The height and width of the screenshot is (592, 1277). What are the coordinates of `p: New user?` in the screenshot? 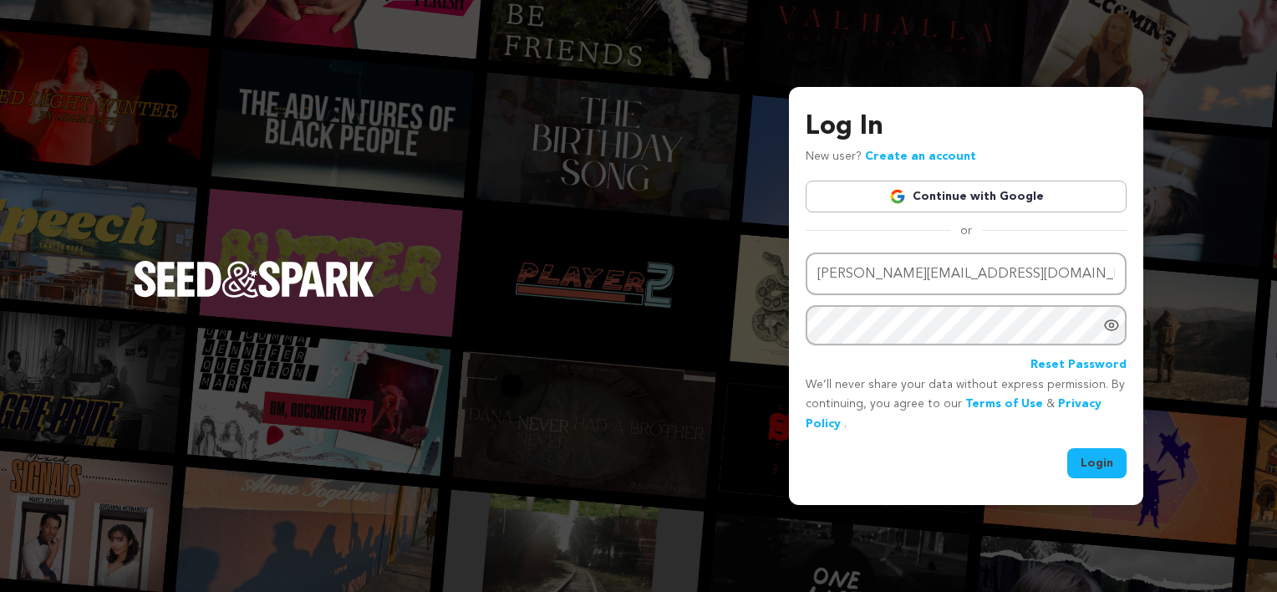 It's located at (891, 157).